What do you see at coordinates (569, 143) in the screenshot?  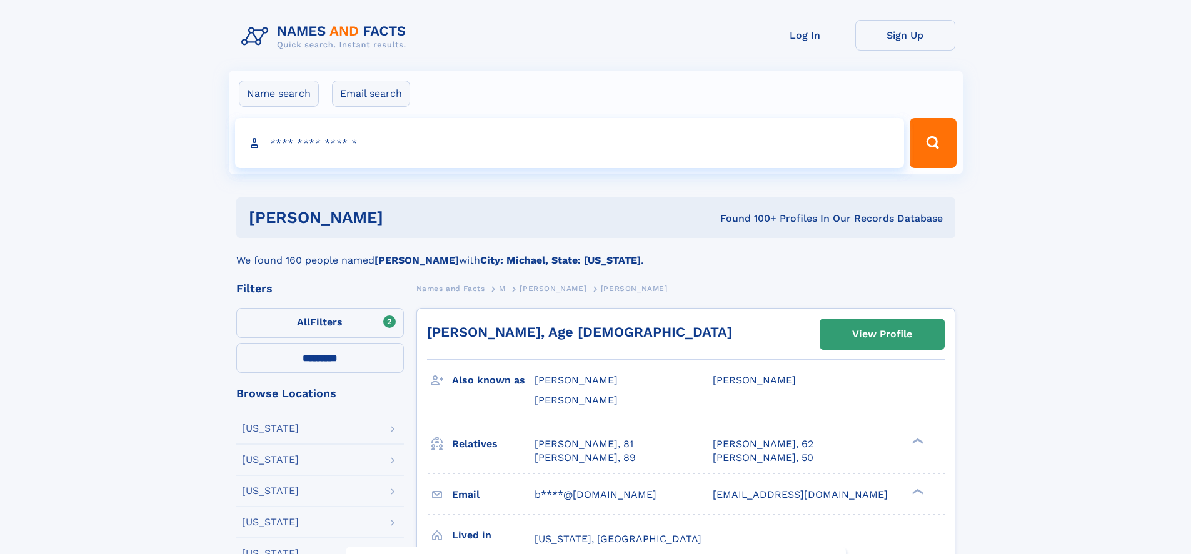 I see `input: search input` at bounding box center [569, 143].